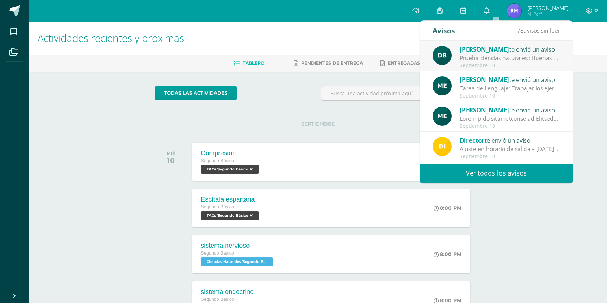  I want to click on img: 2ce8b78723d74065a2fbc9da14b79a38.png, so click(442, 55).